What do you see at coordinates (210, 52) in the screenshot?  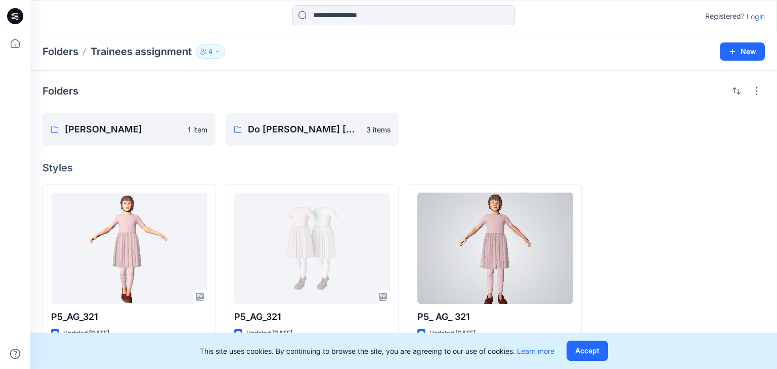 I see `button: 4` at bounding box center [210, 52].